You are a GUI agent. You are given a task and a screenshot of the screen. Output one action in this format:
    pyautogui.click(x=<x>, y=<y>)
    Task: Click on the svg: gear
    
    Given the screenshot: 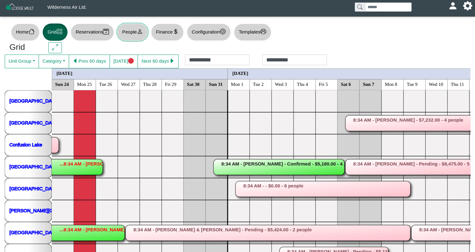 What is the action you would take?
    pyautogui.click(x=222, y=31)
    